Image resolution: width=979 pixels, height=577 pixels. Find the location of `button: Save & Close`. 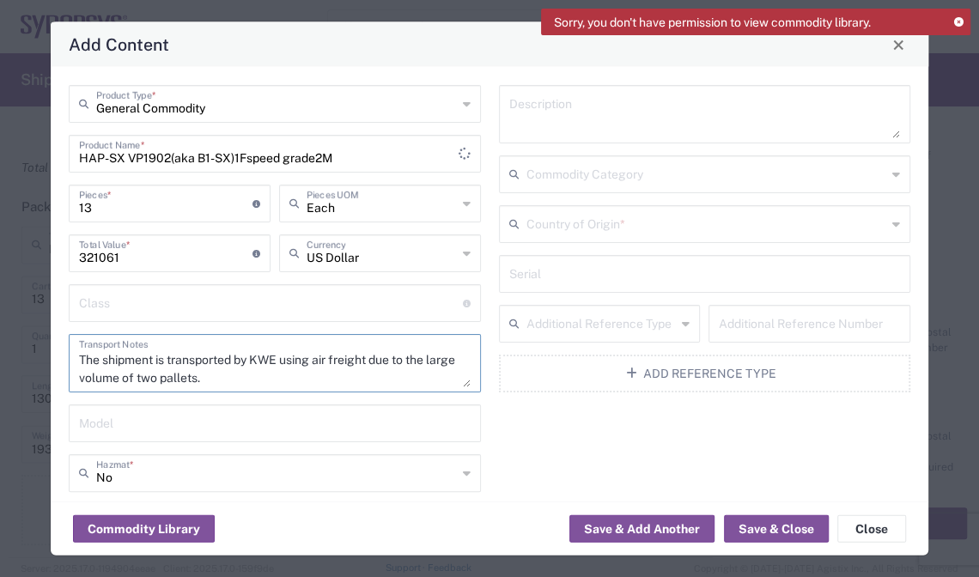

button: Save & Close is located at coordinates (777, 529).